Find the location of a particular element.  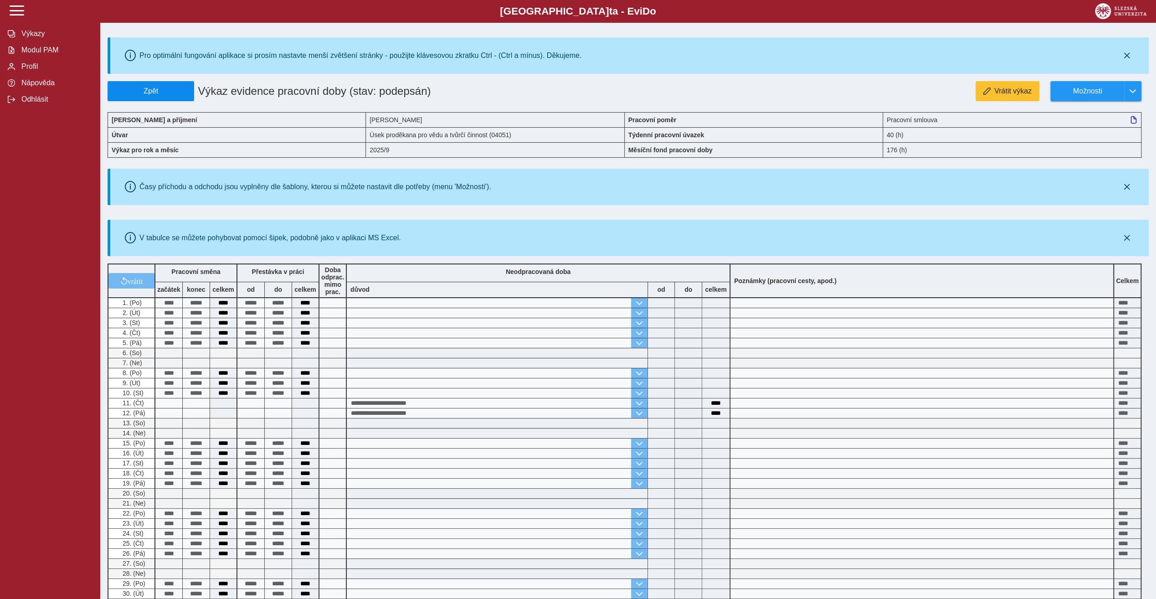

b: Měsíční fond pracovní doby is located at coordinates (670, 150).